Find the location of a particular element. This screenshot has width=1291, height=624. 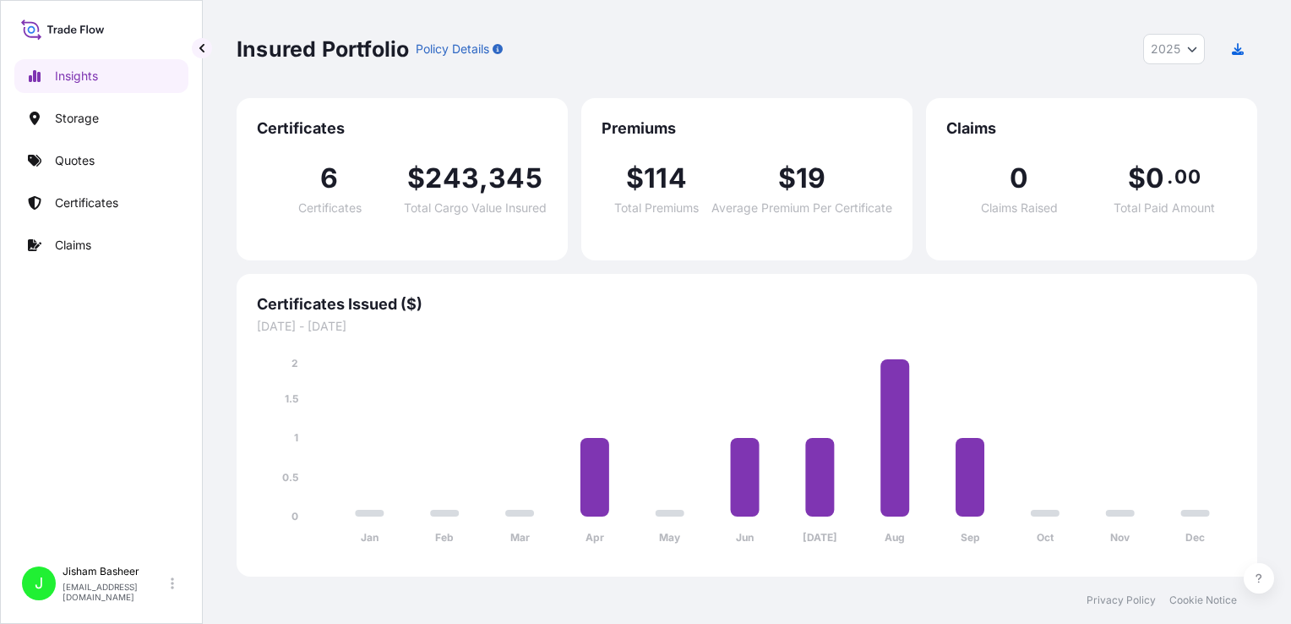

span: Claims is located at coordinates (1092, 128).